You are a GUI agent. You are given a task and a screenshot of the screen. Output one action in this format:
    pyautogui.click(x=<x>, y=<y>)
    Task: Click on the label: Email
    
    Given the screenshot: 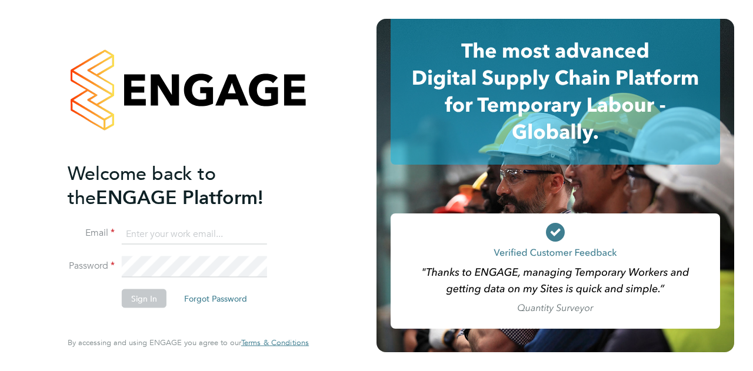 What is the action you would take?
    pyautogui.click(x=91, y=233)
    